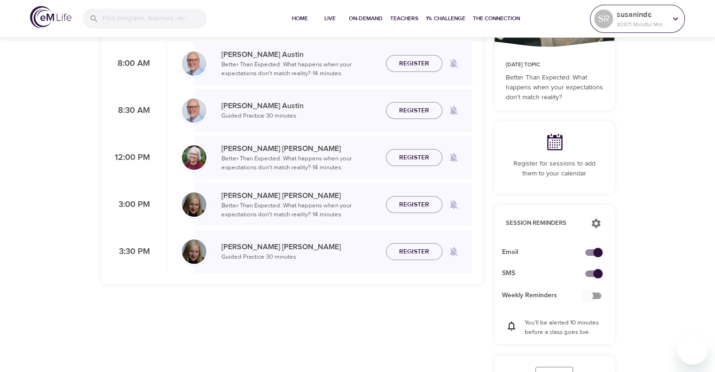 Image resolution: width=715 pixels, height=372 pixels. I want to click on p: 12:00 PM, so click(131, 157).